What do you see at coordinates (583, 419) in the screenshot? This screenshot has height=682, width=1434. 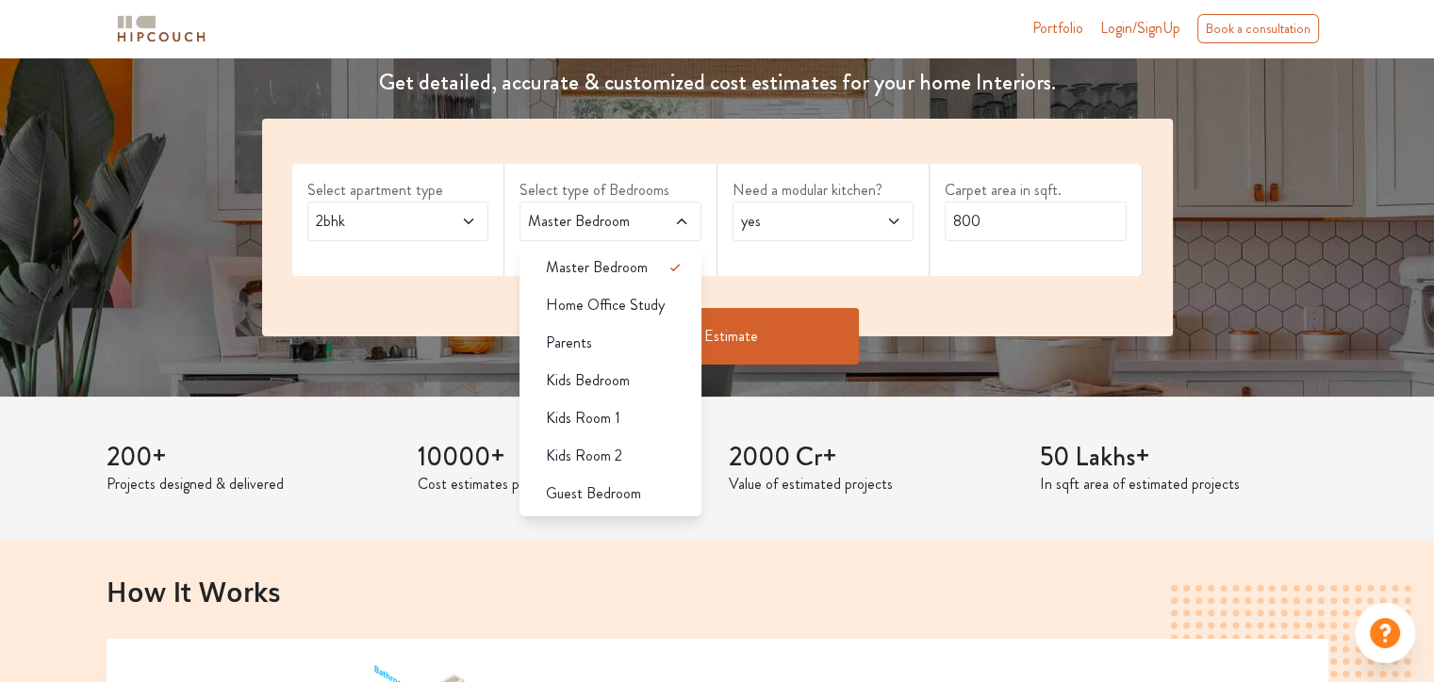 I see `span: Kids Room 1` at bounding box center [583, 419].